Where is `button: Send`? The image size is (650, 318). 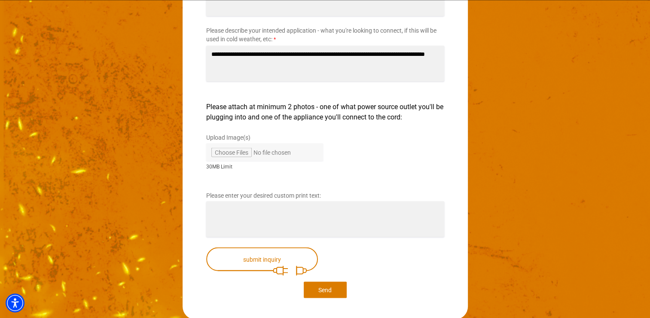
button: Send is located at coordinates (325, 290).